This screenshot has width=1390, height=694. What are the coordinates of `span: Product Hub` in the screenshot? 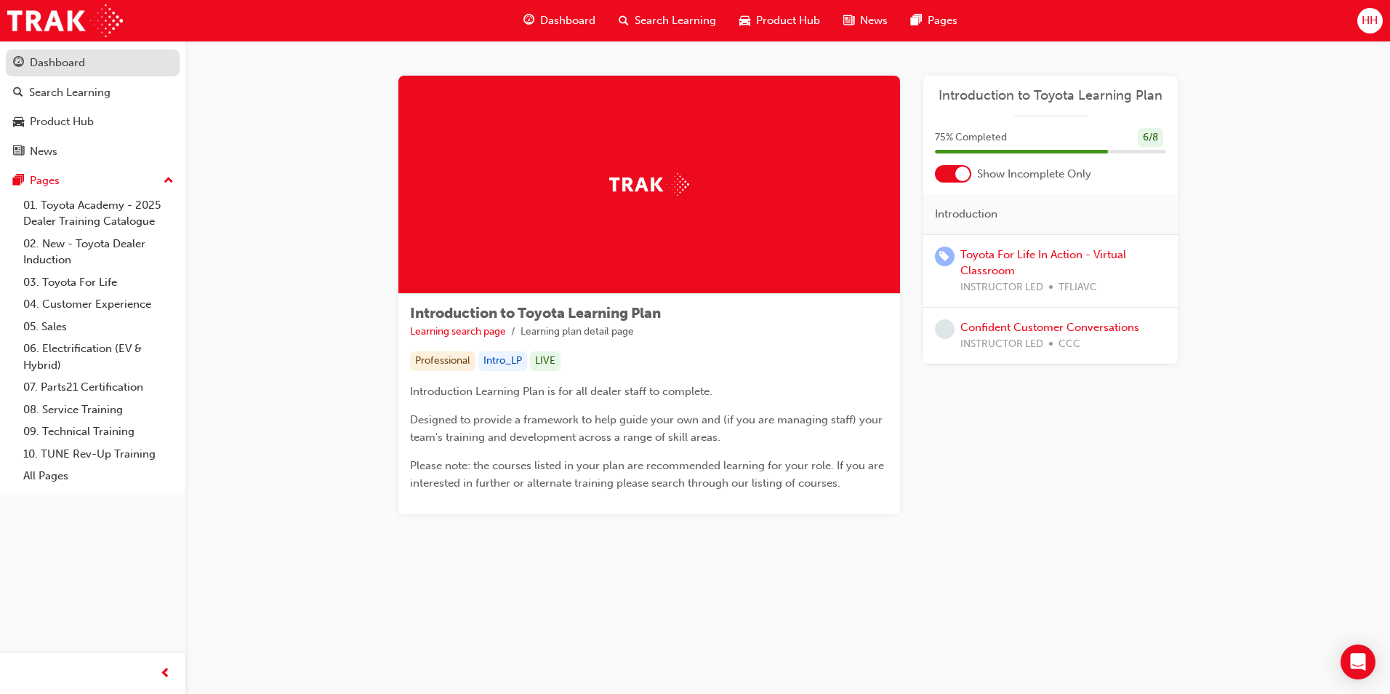 It's located at (788, 20).